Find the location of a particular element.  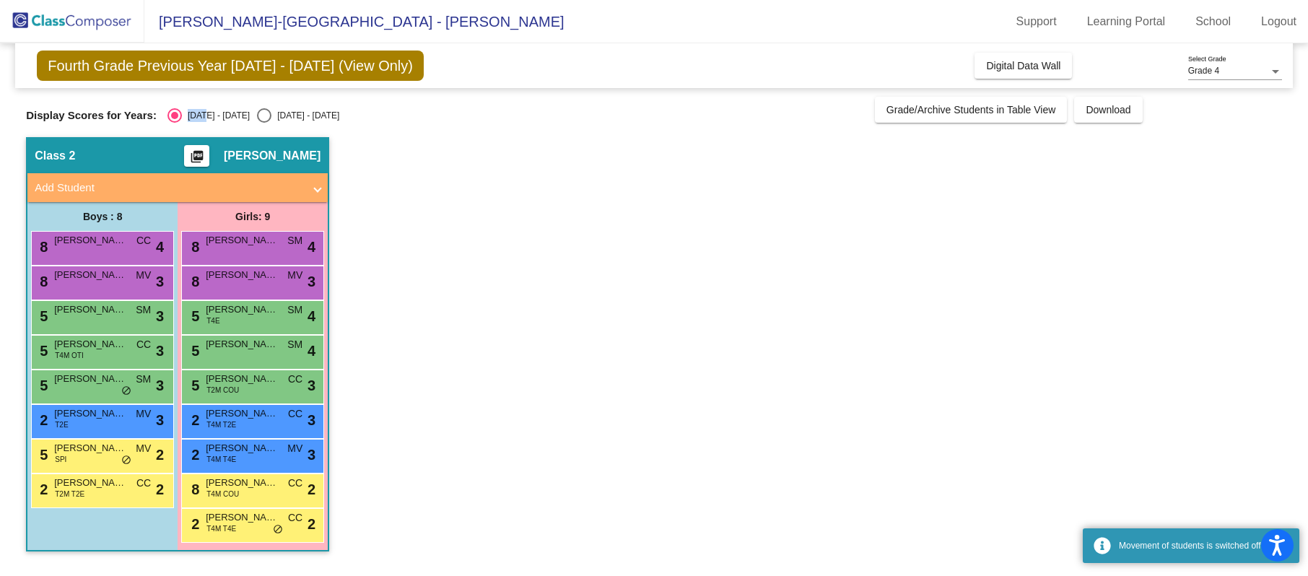

a: Support is located at coordinates (1036, 22).